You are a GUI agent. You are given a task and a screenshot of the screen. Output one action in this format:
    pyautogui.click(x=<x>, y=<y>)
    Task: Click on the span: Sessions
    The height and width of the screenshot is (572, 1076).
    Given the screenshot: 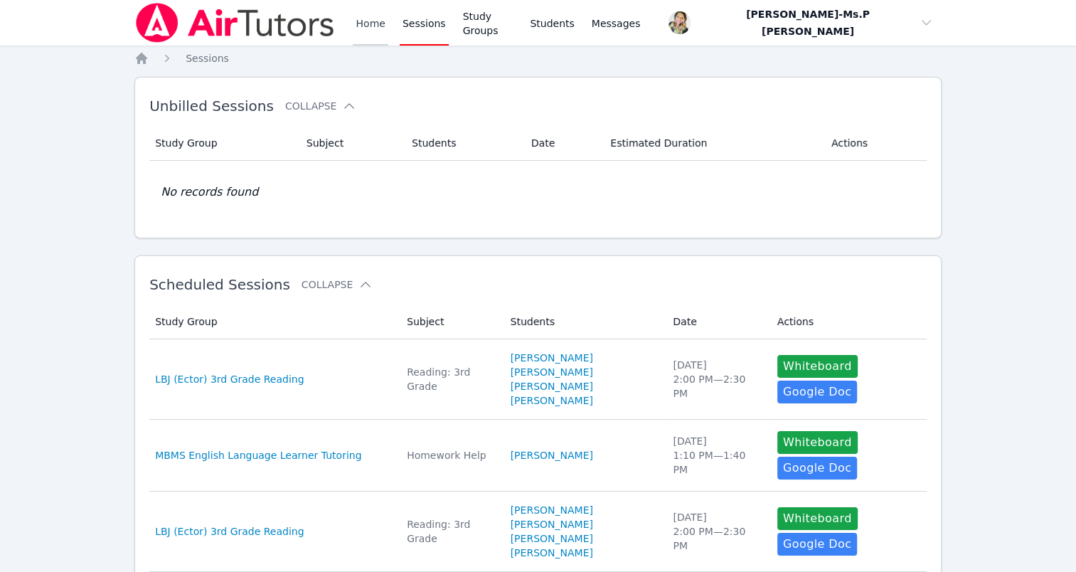 What is the action you would take?
    pyautogui.click(x=207, y=58)
    